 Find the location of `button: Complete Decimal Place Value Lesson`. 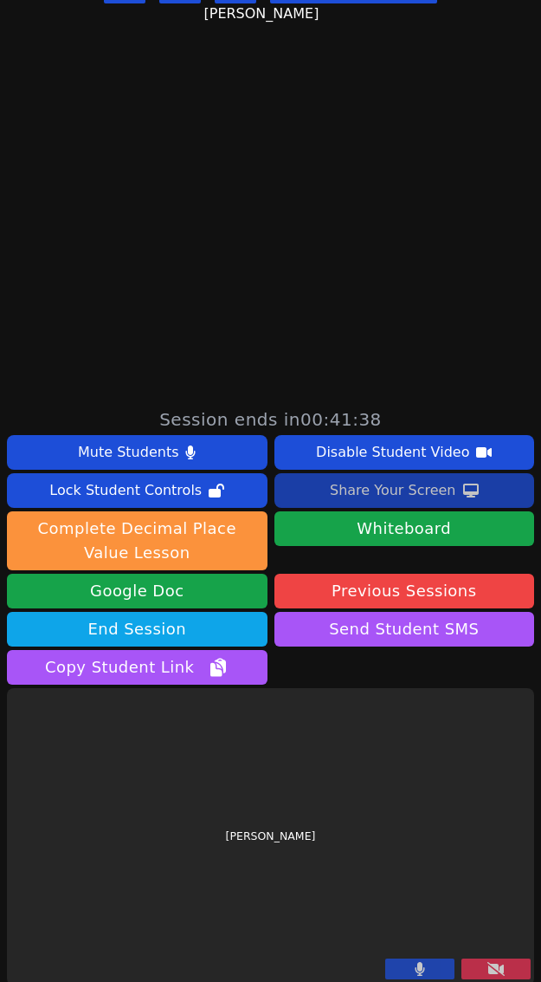

button: Complete Decimal Place Value Lesson is located at coordinates (137, 541).